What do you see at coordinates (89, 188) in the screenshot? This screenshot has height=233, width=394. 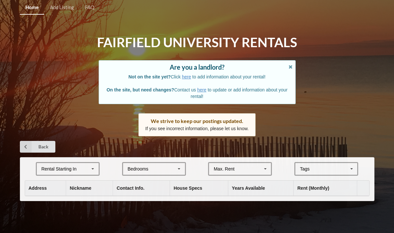 I see `th: Nickname` at bounding box center [89, 188].